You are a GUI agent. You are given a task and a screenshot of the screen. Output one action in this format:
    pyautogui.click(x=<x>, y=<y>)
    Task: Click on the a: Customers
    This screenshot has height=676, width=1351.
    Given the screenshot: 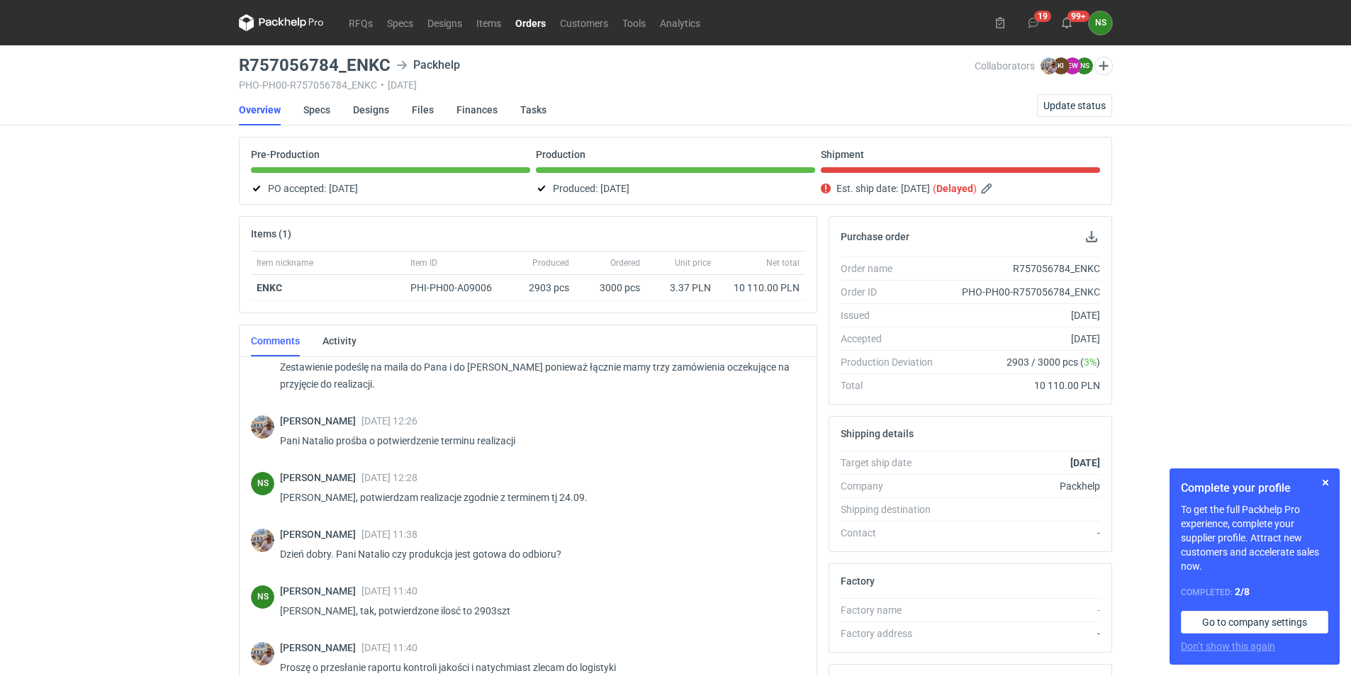 What is the action you would take?
    pyautogui.click(x=584, y=23)
    